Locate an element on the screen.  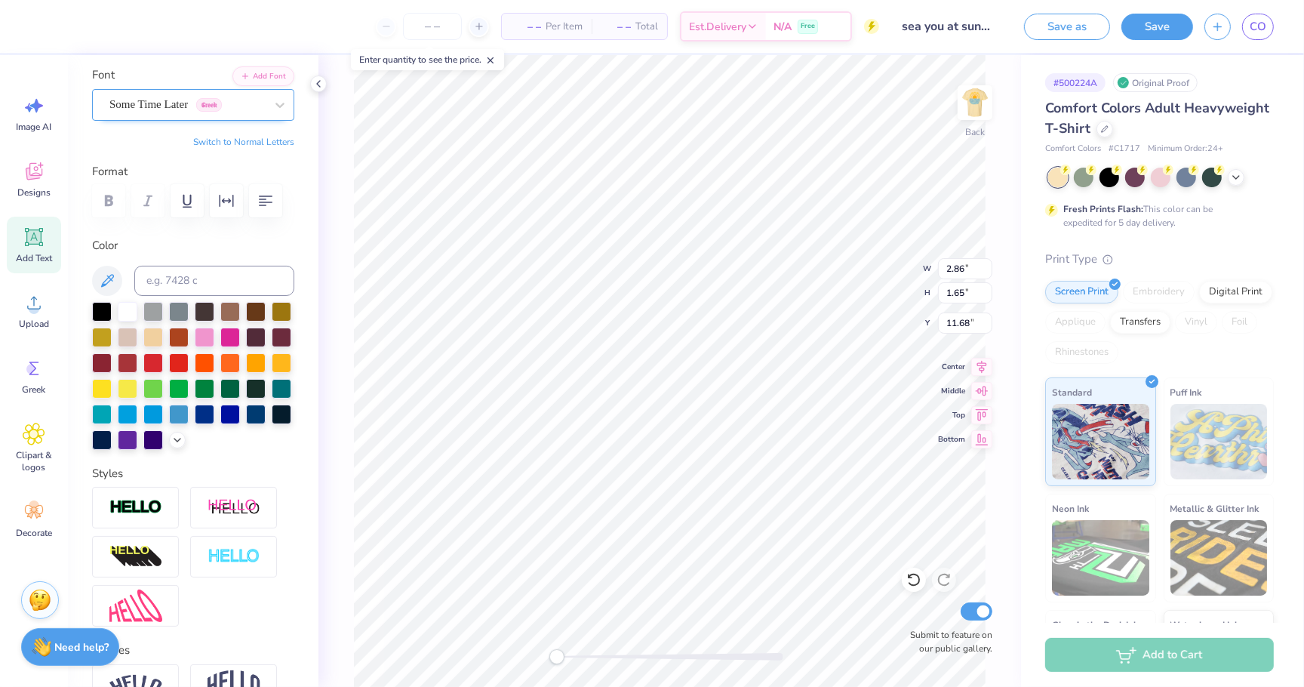
label: Format is located at coordinates (193, 171).